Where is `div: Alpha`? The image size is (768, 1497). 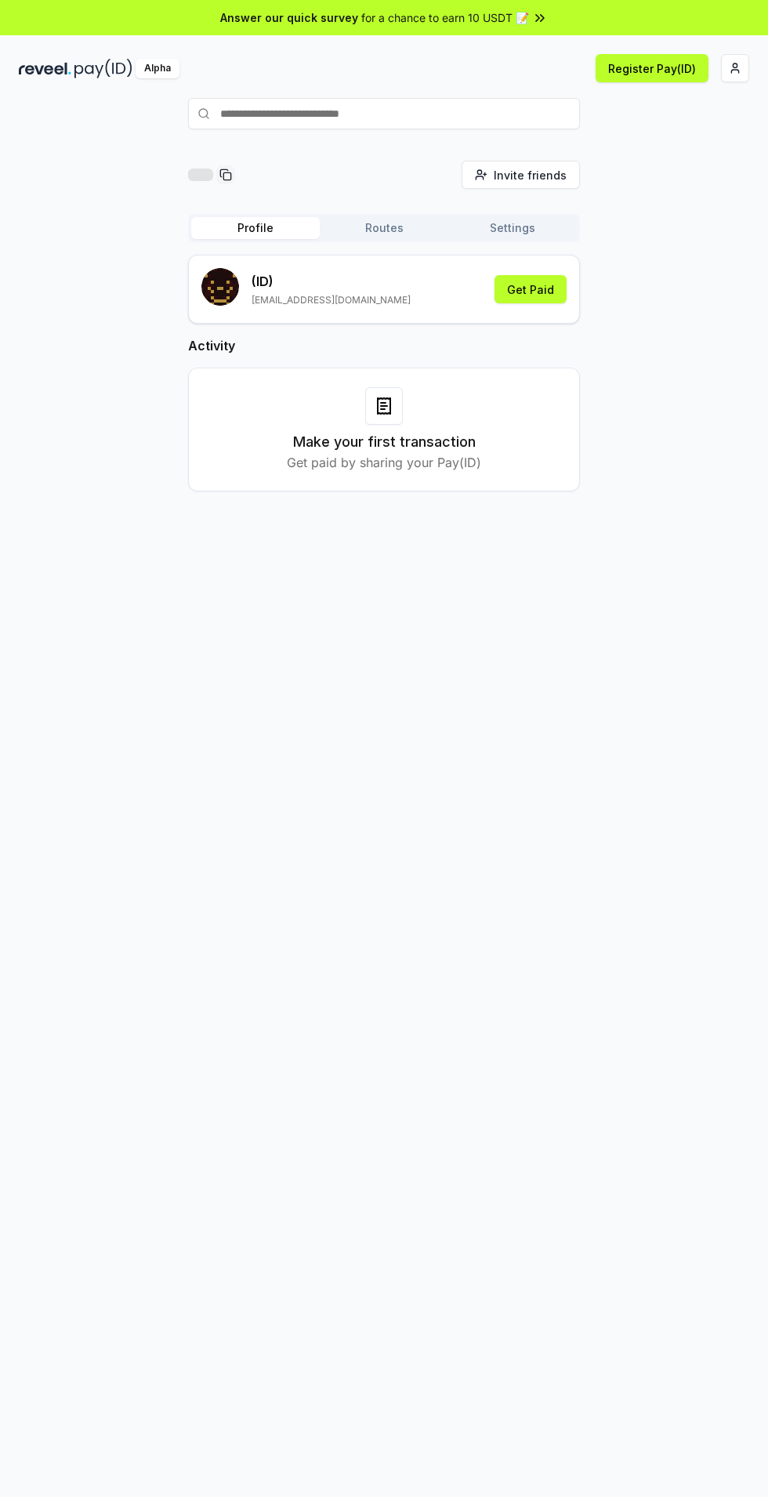
div: Alpha is located at coordinates (158, 68).